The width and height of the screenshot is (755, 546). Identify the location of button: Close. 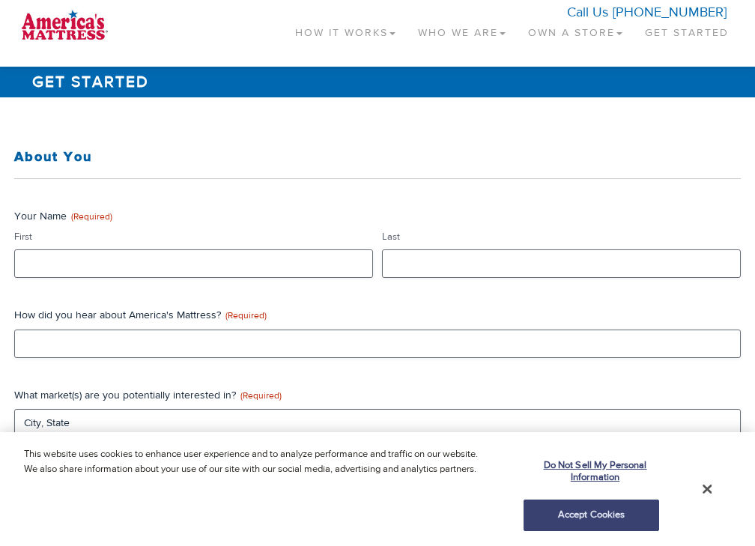
(707, 489).